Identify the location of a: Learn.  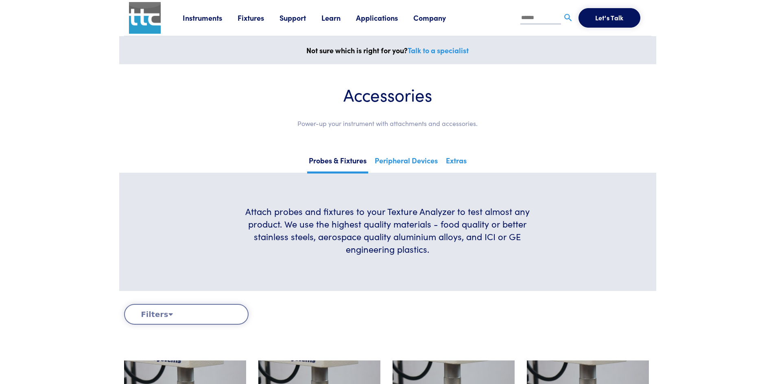
(338, 17).